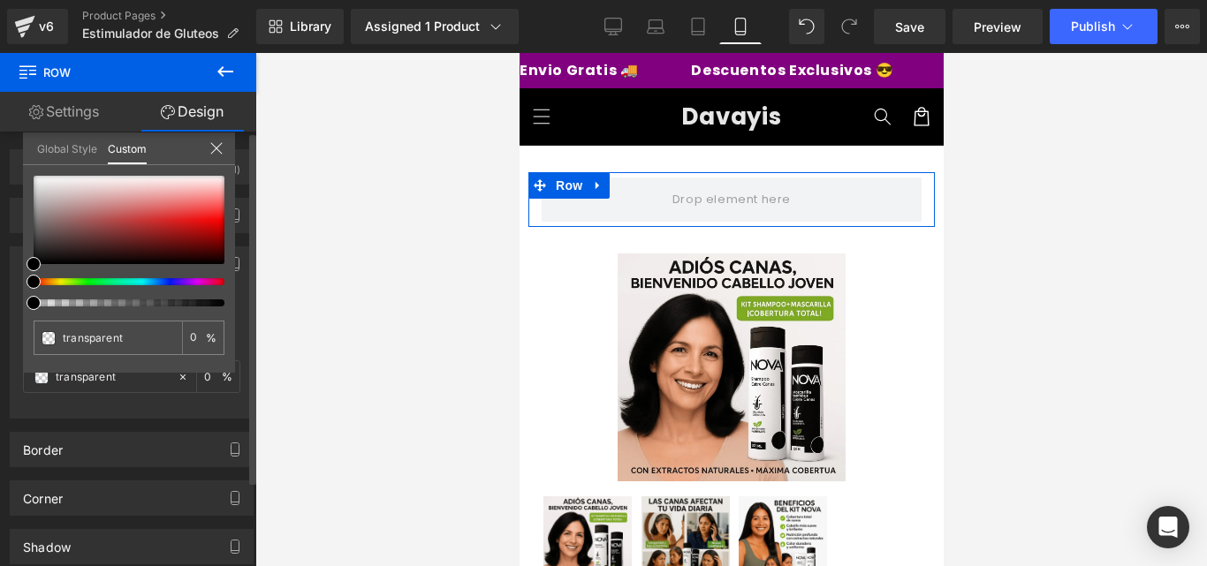 Image resolution: width=1207 pixels, height=566 pixels. Describe the element at coordinates (655, 27) in the screenshot. I see `a: Laptop` at that location.